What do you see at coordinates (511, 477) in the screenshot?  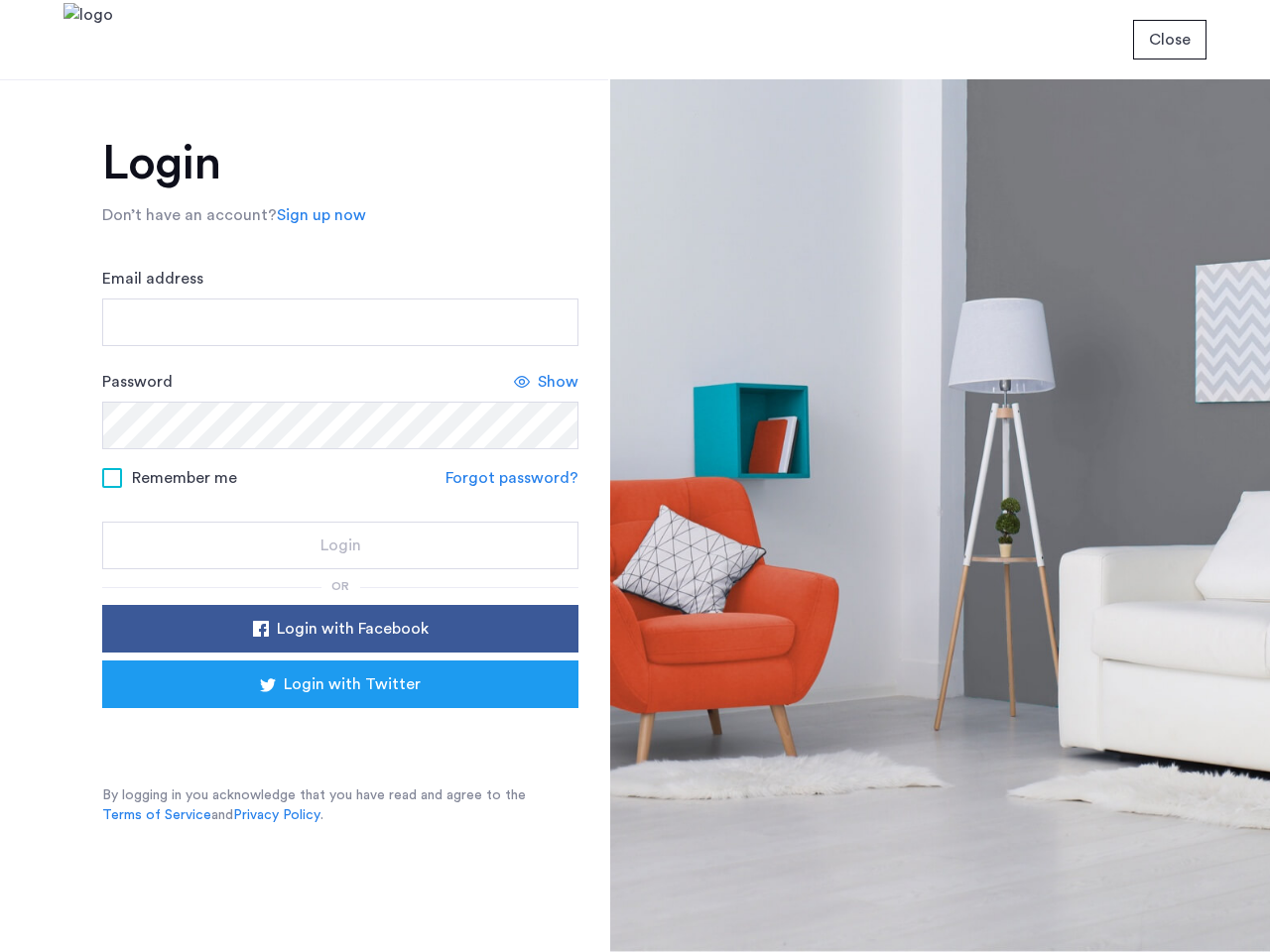 I see `a: Forgot password?` at bounding box center [511, 477].